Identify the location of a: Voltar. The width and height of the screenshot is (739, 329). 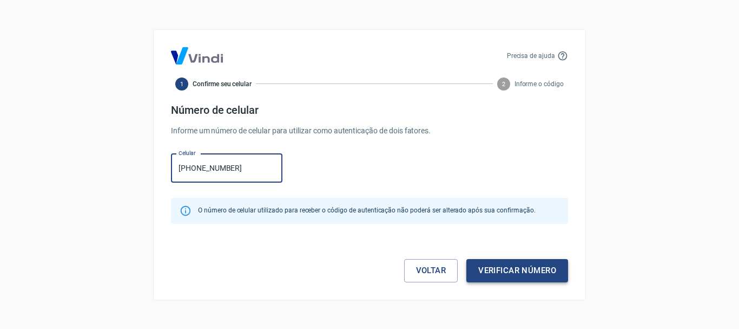
(431, 270).